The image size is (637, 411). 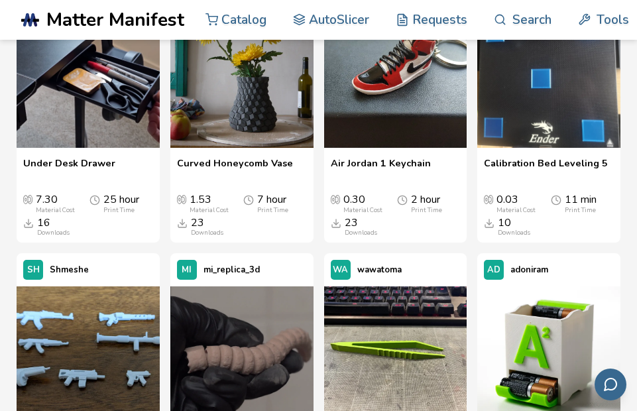 I want to click on div: 7.30, so click(x=55, y=203).